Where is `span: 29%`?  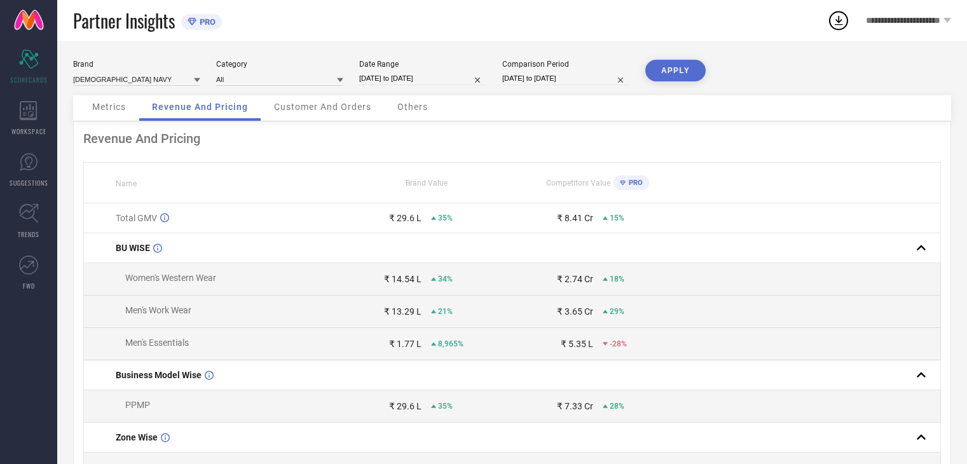 span: 29% is located at coordinates (617, 312).